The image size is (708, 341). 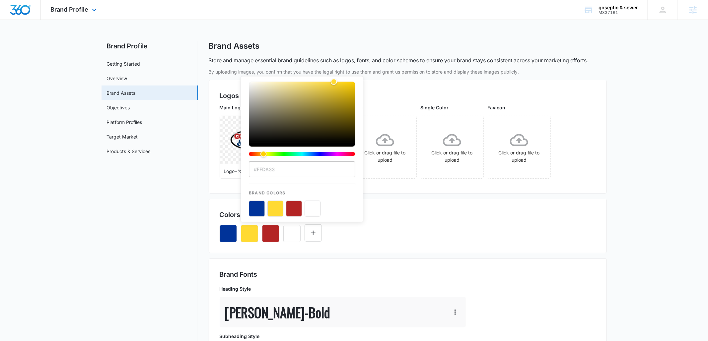 I want to click on div: color-picker, so click(x=302, y=122).